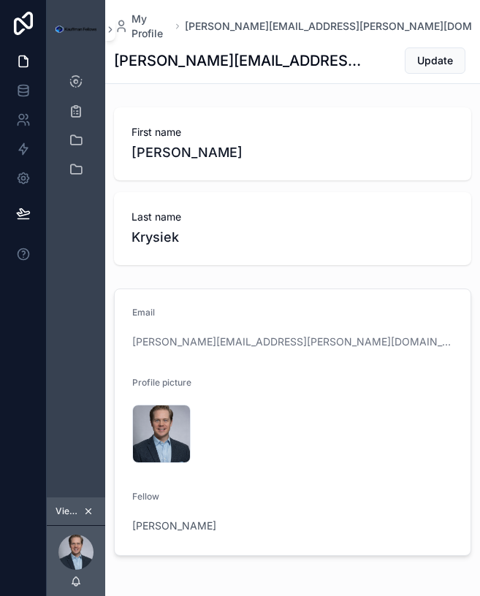  What do you see at coordinates (76, 29) in the screenshot?
I see `img: App logo` at bounding box center [76, 29].